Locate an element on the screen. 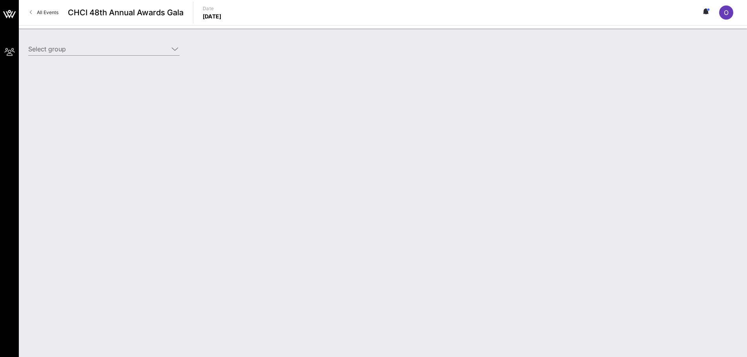 This screenshot has width=747, height=357. span: All Events is located at coordinates (47, 12).